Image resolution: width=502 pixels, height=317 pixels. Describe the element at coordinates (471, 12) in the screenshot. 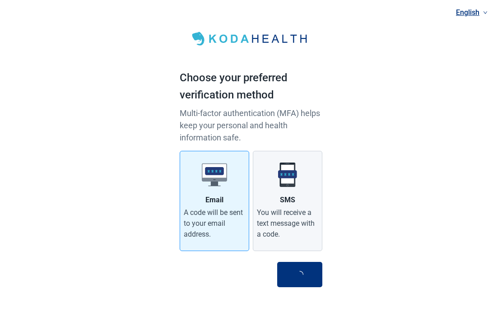

I see `a: Current language: English` at that location.